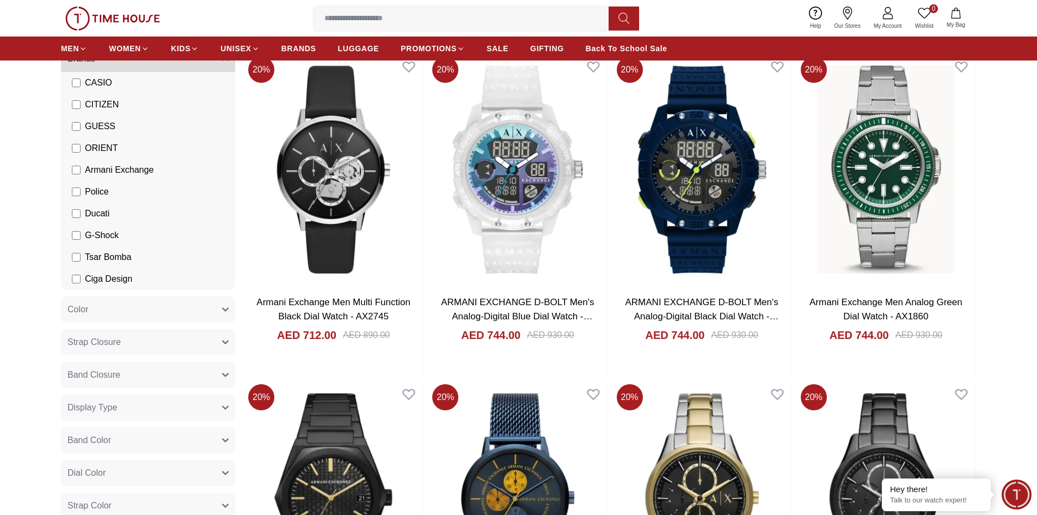 The height and width of the screenshot is (515, 1037). What do you see at coordinates (547, 48) in the screenshot?
I see `a: GIFTING` at bounding box center [547, 48].